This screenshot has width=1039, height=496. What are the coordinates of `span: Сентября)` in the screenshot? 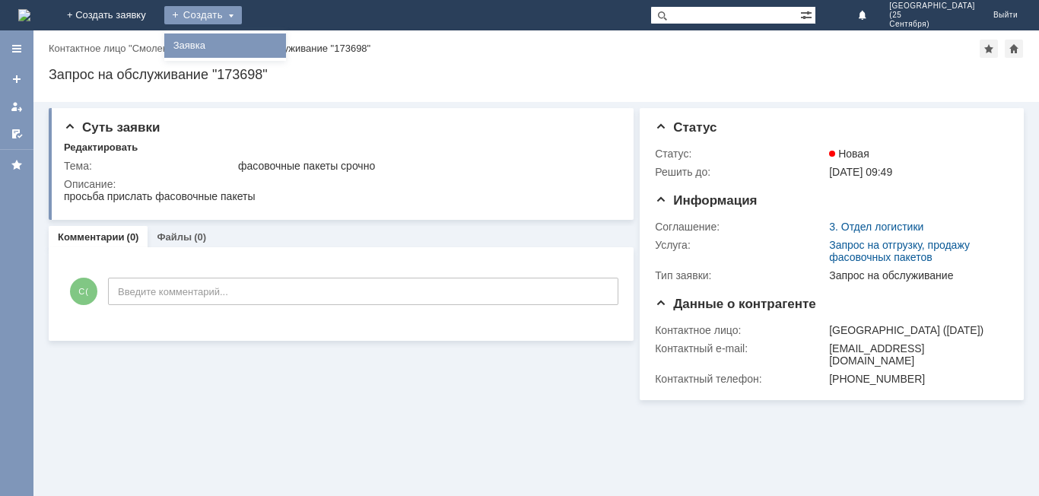 It's located at (932, 24).